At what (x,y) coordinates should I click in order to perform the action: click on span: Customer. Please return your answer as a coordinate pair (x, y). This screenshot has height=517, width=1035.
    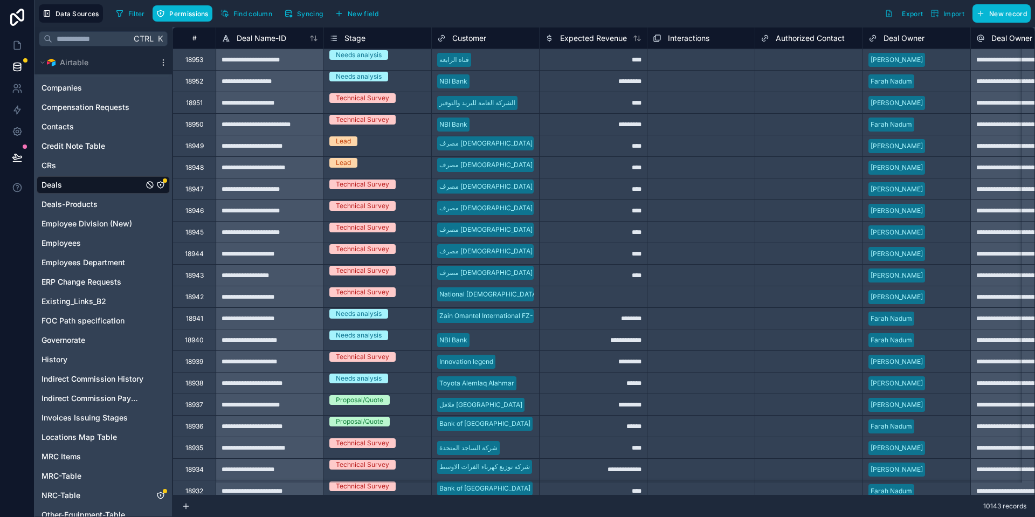
    Looking at the image, I should click on (469, 38).